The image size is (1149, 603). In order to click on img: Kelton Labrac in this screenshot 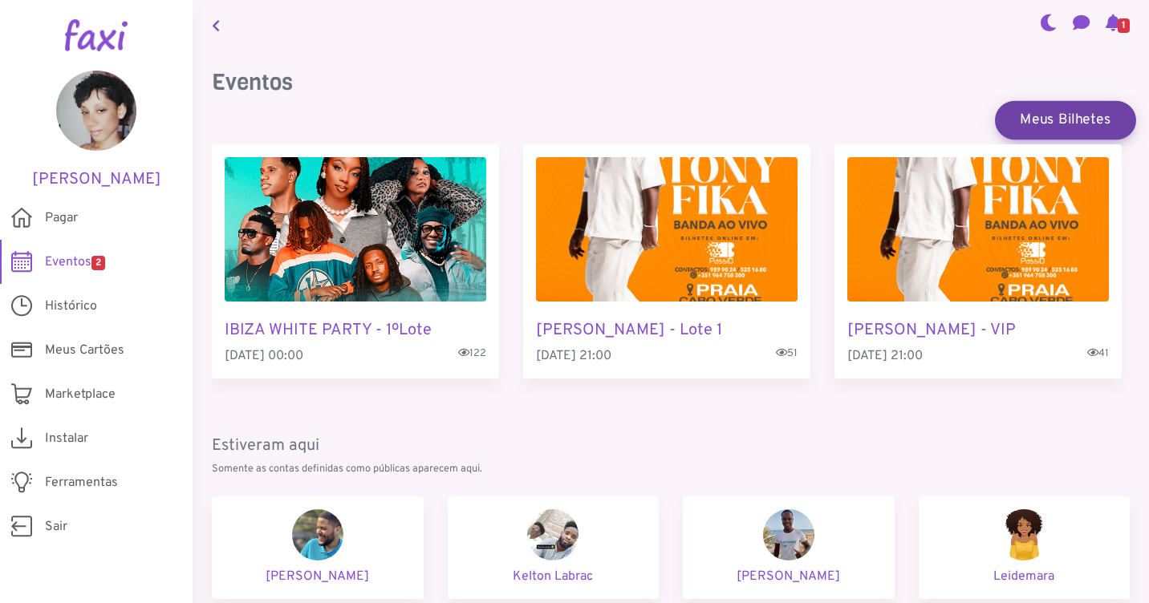, I will do `click(553, 535)`.